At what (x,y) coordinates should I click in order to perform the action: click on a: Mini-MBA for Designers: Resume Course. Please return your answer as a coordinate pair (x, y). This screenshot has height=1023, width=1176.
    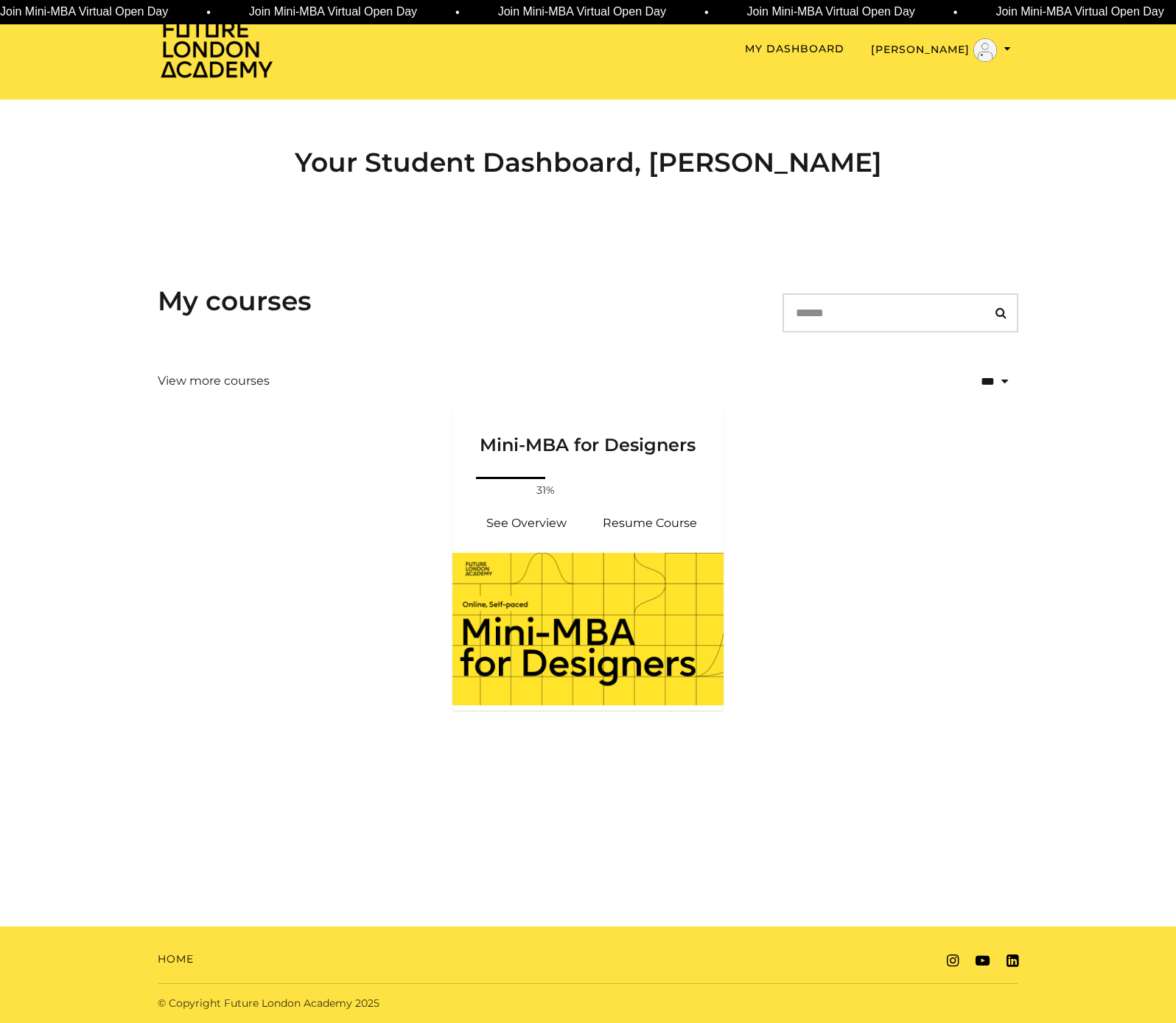
    Looking at the image, I should click on (650, 524).